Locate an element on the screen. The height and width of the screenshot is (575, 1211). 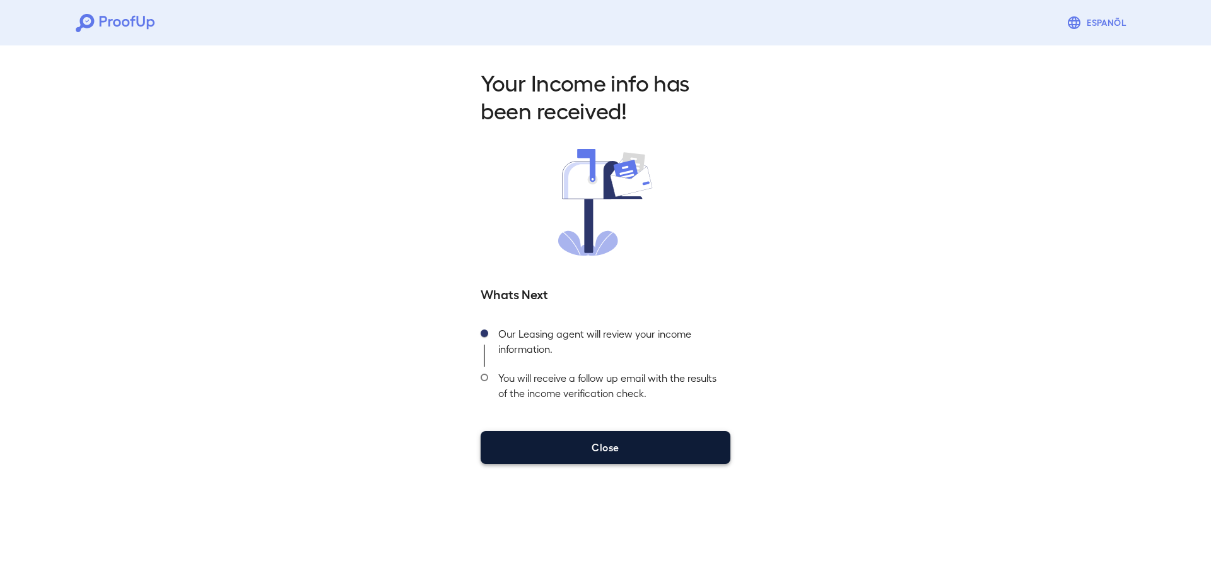
div: You will receive a follow up email with the results of the income verification check. is located at coordinates (609, 389).